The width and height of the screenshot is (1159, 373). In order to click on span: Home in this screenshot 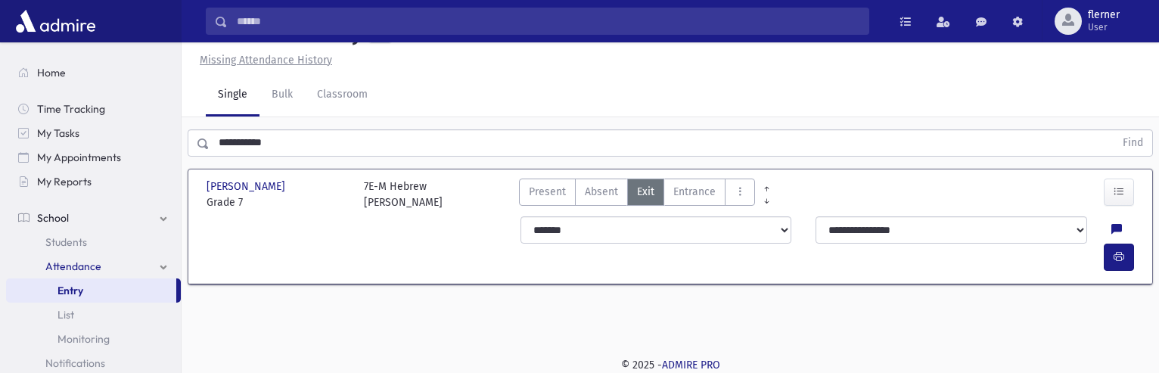, I will do `click(51, 73)`.